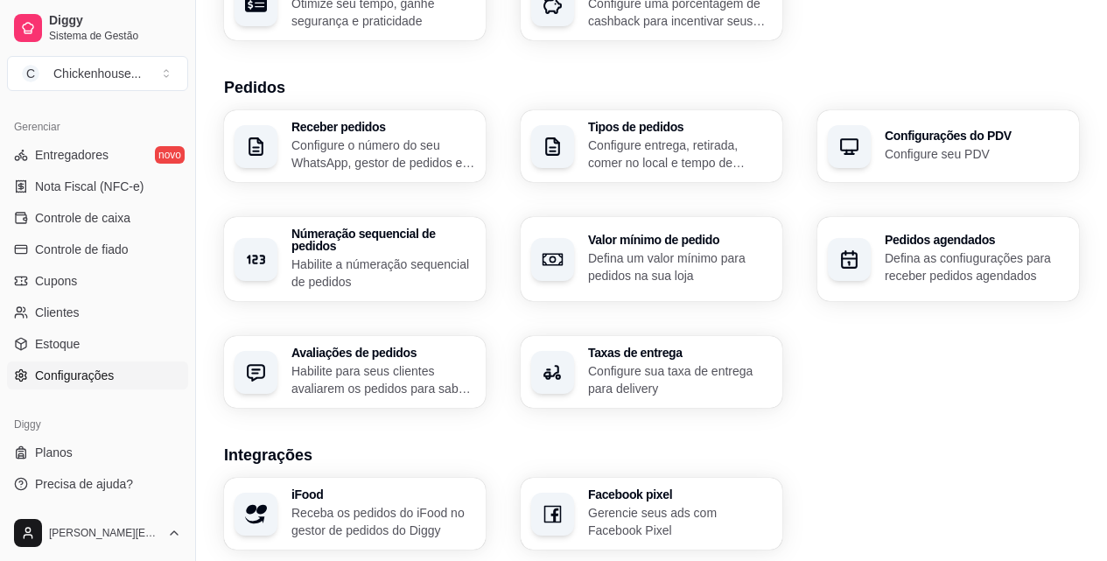  What do you see at coordinates (947, 146) in the screenshot?
I see `button: Configurações do PDVConfigure seu PDV` at bounding box center [947, 146].